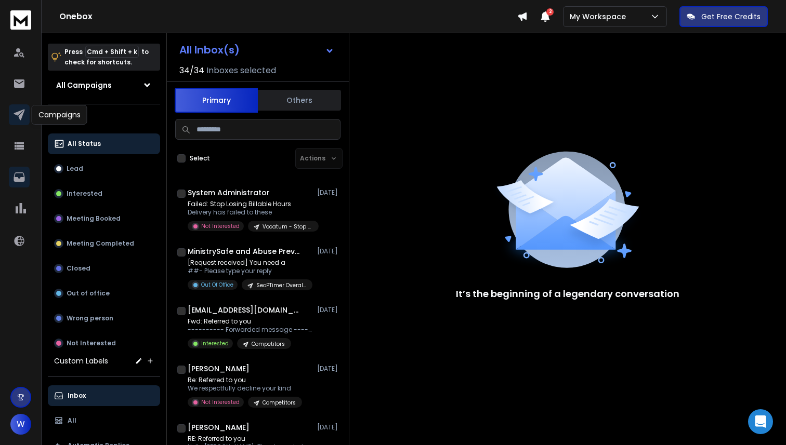  What do you see at coordinates (104, 421) in the screenshot?
I see `button: All` at bounding box center [104, 421].